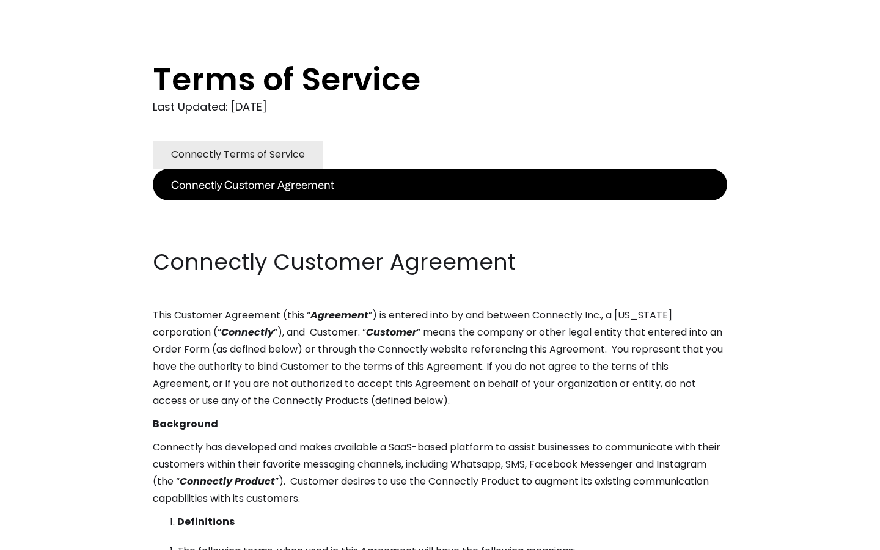 This screenshot has width=880, height=550. Describe the element at coordinates (440, 473) in the screenshot. I see `p: Connectly has developed and makes available a SaaS-based platform to assist businesses to communi...` at that location.